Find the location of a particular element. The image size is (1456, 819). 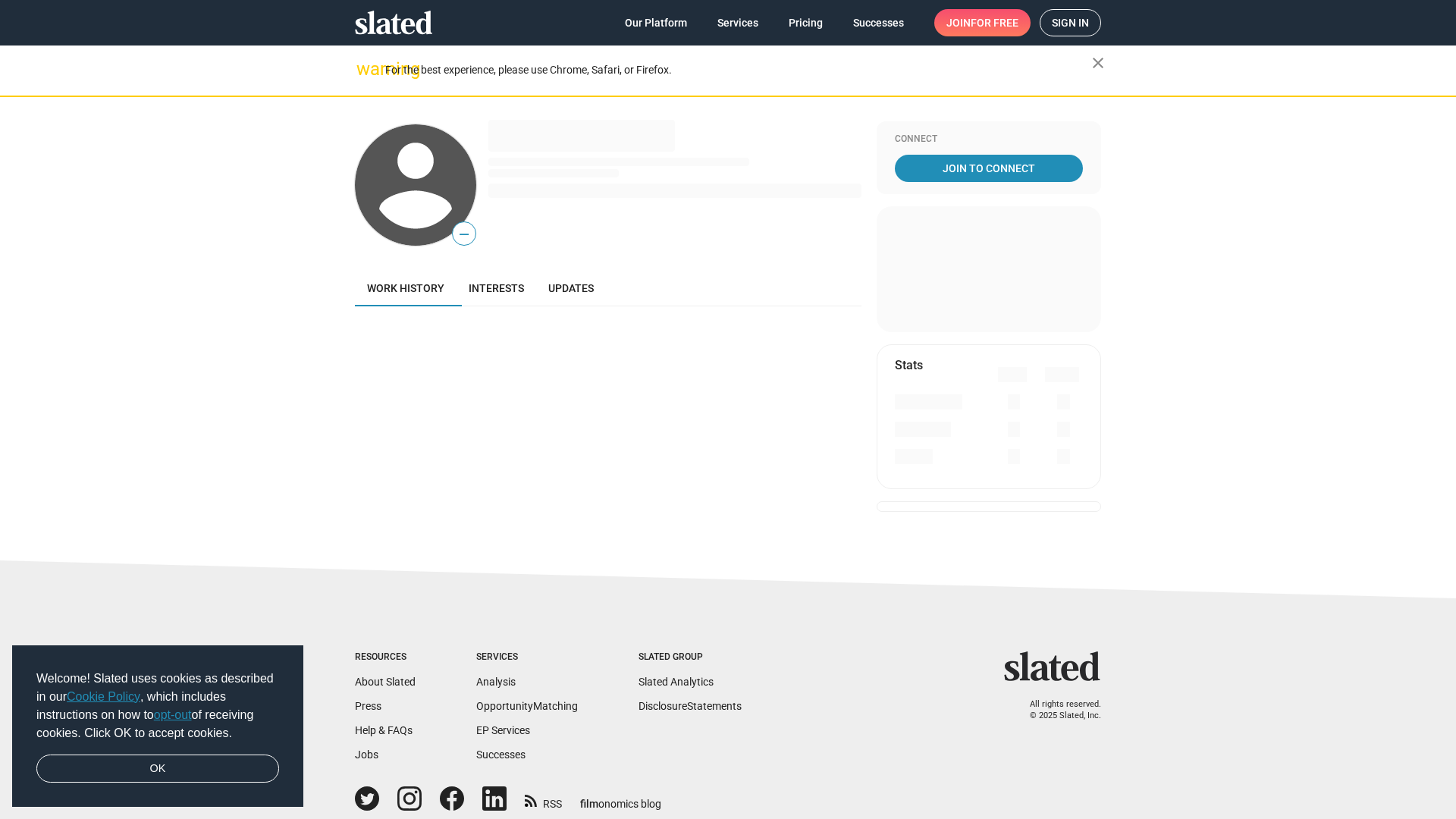

span: for free is located at coordinates (995, 23).